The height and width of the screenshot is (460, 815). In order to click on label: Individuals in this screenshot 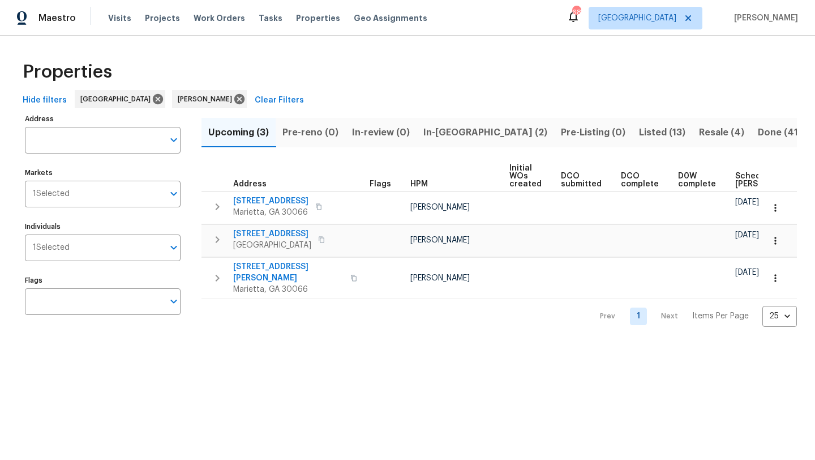, I will do `click(102, 226)`.